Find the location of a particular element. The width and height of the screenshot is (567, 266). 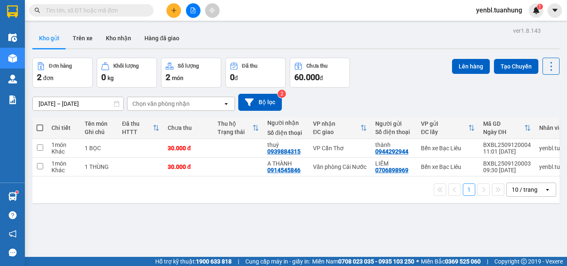

div: 10 / trang is located at coordinates (525, 190).